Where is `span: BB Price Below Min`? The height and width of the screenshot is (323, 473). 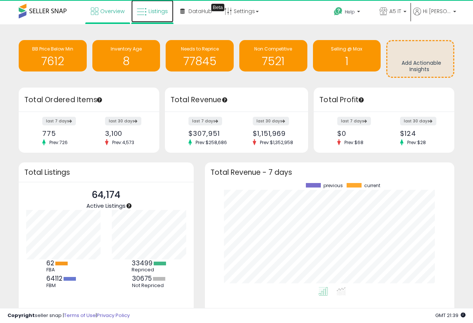 span: BB Price Below Min is located at coordinates (53, 49).